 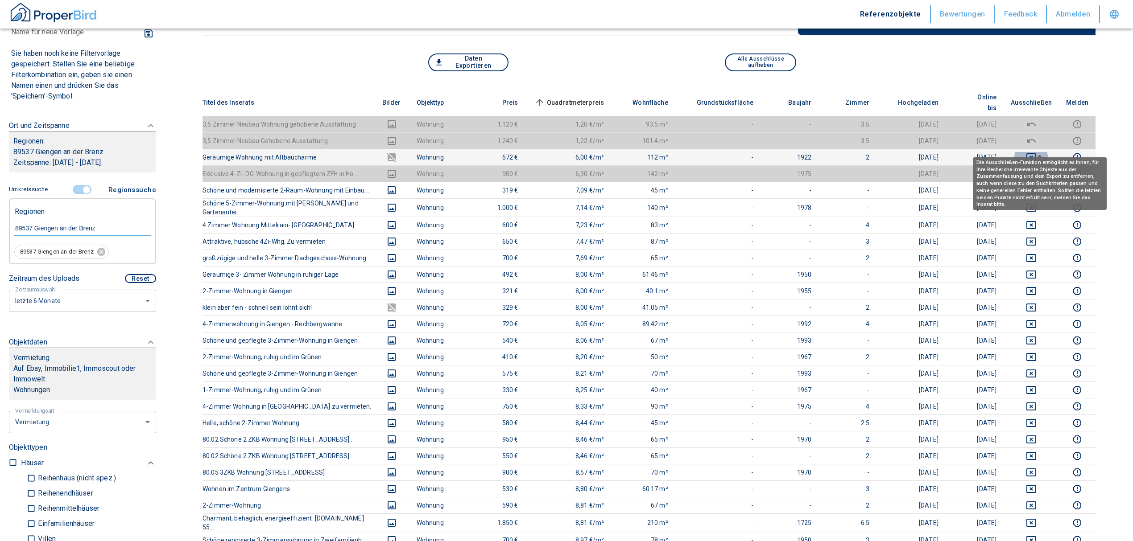 I want to click on p: Objektdaten, so click(x=28, y=342).